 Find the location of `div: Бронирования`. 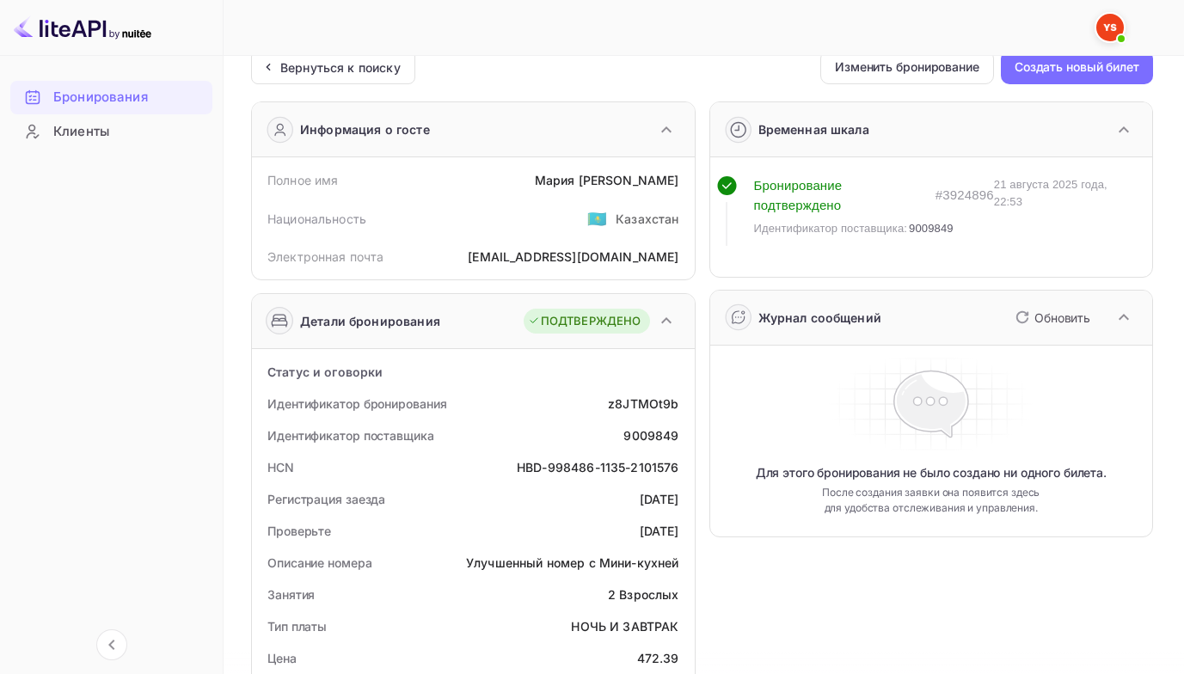

div: Бронирования is located at coordinates (111, 97).